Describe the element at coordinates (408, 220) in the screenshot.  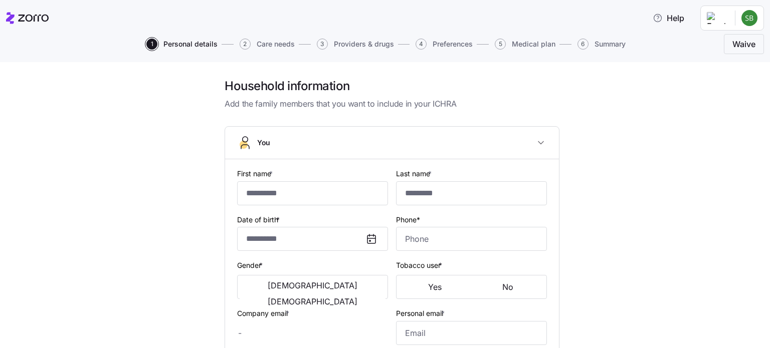
I see `label: Phone*` at that location.